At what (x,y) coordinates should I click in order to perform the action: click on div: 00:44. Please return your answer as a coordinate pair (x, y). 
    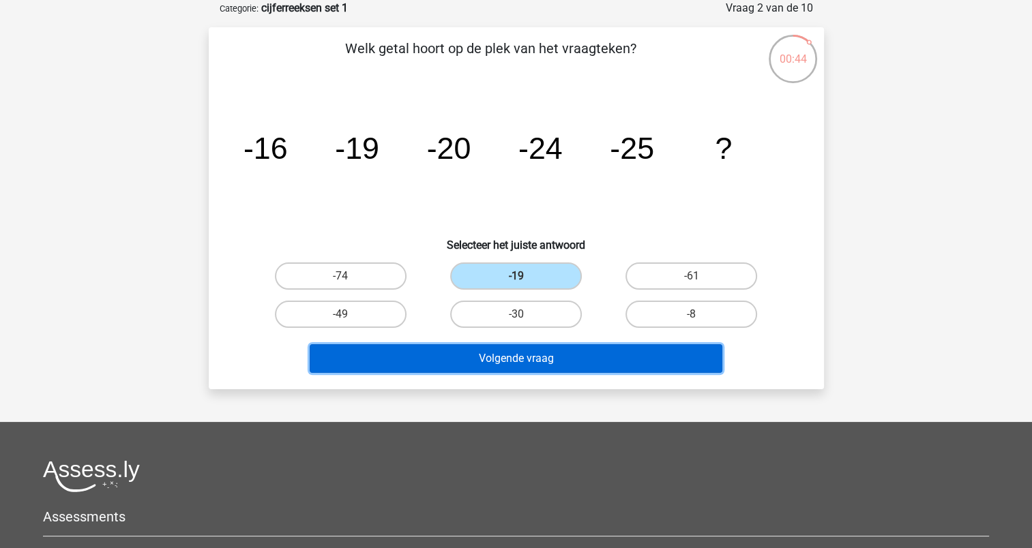
    Looking at the image, I should click on (793, 50).